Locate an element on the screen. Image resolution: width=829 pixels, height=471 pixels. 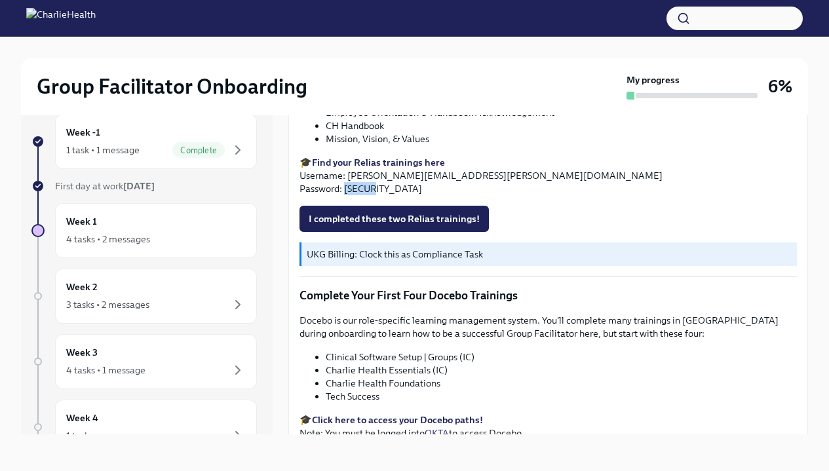
a: OKTA is located at coordinates (436, 433).